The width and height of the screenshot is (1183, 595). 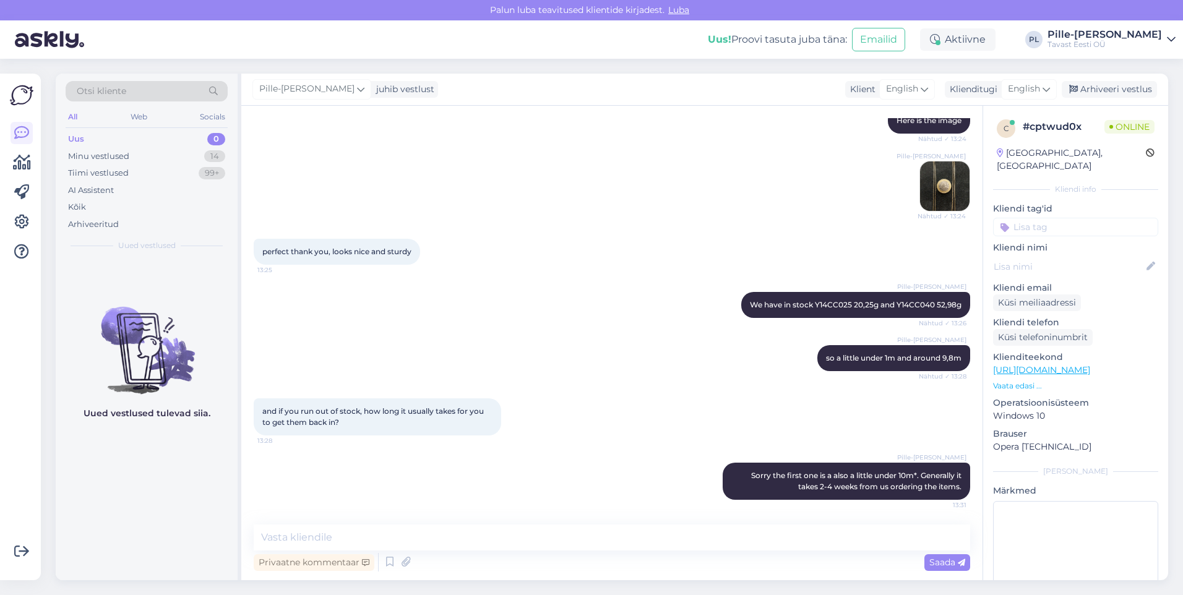 I want to click on div: Arhiveeritud, so click(x=93, y=225).